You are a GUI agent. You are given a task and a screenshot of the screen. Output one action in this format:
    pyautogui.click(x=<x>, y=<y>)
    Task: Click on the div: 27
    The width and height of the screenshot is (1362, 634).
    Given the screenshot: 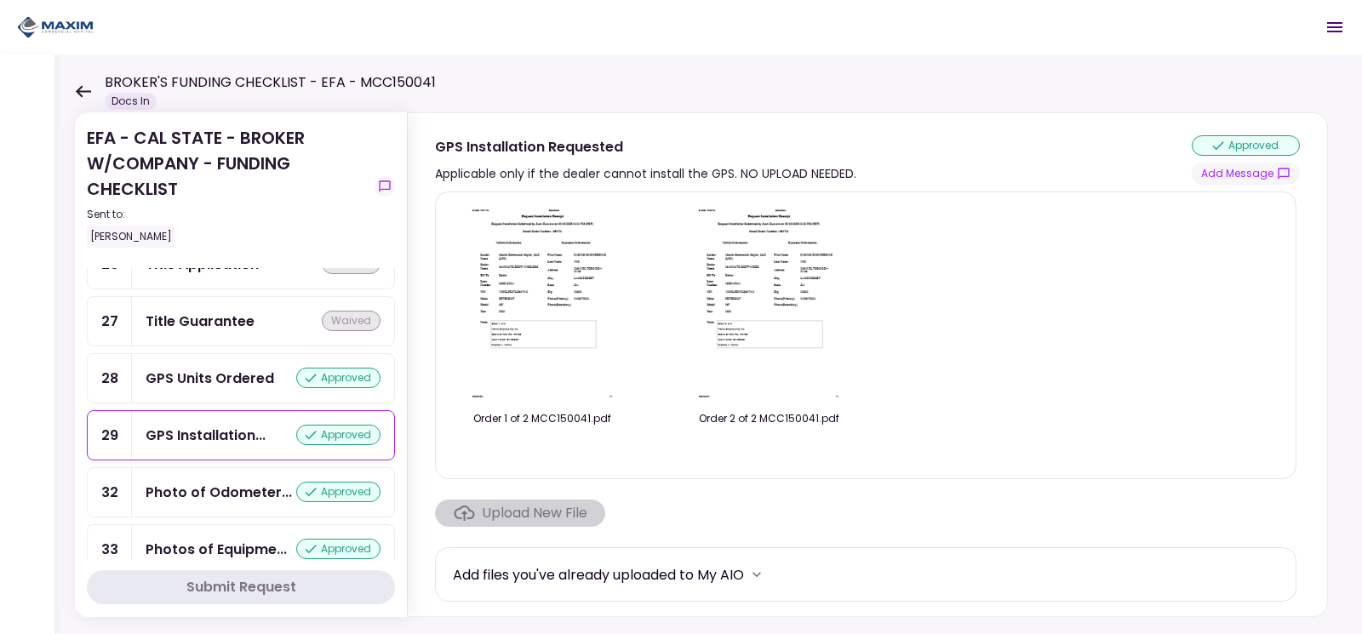 What is the action you would take?
    pyautogui.click(x=110, y=321)
    